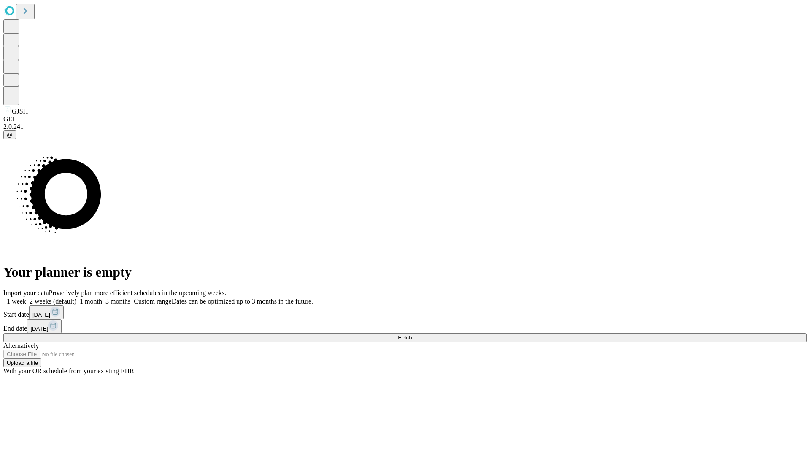 This screenshot has height=456, width=810. Describe the element at coordinates (405, 337) in the screenshot. I see `button: Fetch` at that location.